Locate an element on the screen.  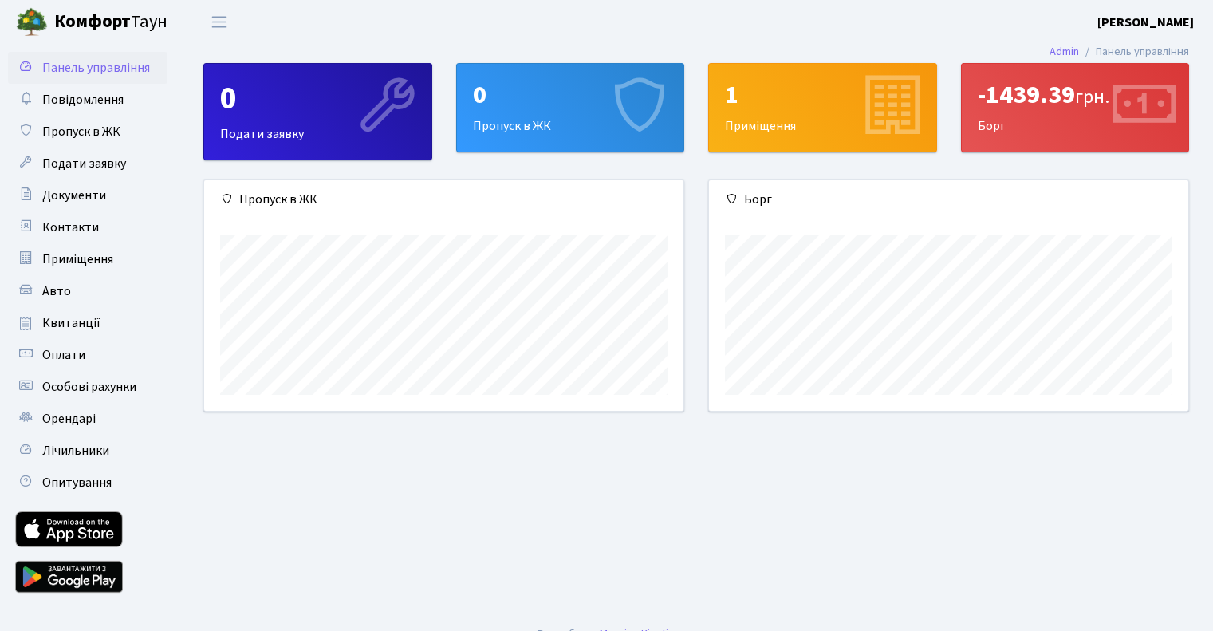
span: Таун is located at coordinates (111, 22).